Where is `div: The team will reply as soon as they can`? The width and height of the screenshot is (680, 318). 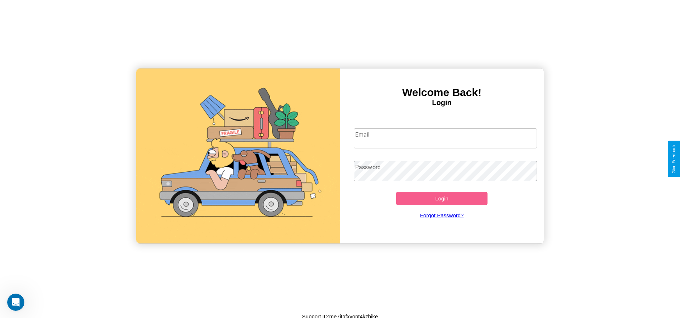 div: The team will reply as soon as they can is located at coordinates (77, 15).